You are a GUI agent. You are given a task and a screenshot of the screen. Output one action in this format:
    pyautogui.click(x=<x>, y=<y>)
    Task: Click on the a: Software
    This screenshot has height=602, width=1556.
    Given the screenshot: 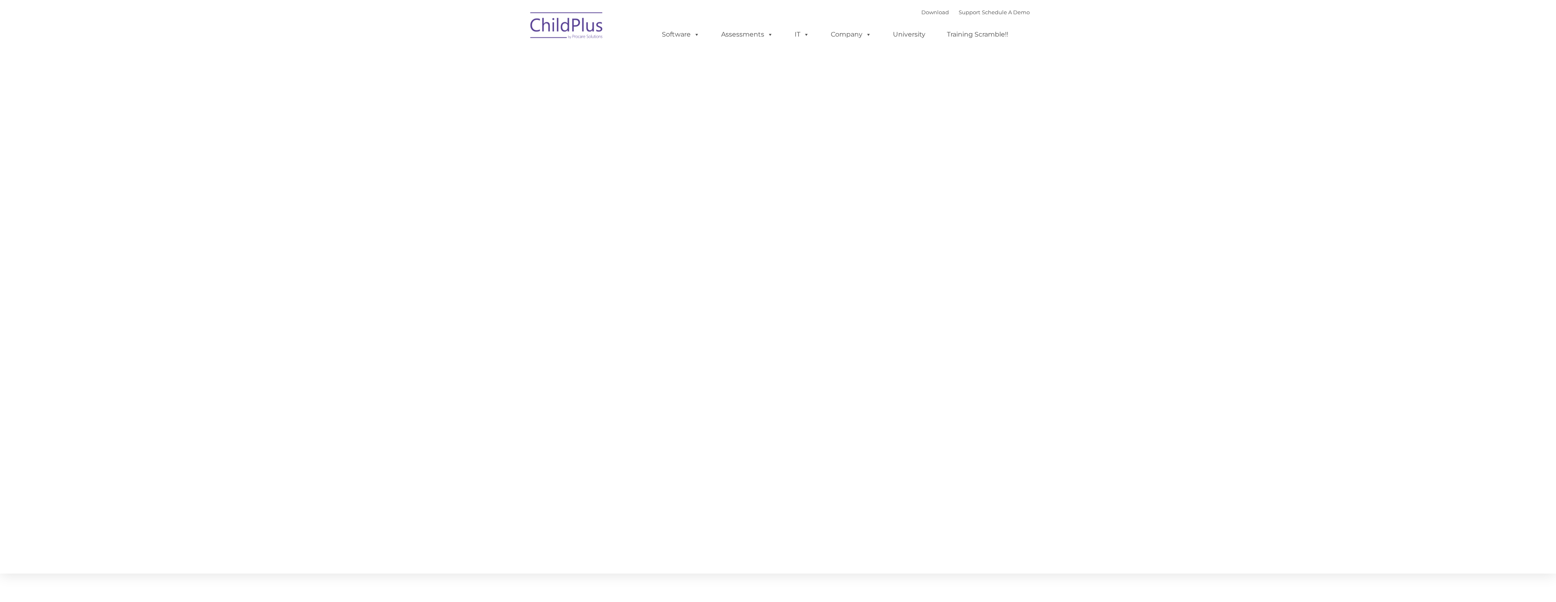 What is the action you would take?
    pyautogui.click(x=681, y=35)
    